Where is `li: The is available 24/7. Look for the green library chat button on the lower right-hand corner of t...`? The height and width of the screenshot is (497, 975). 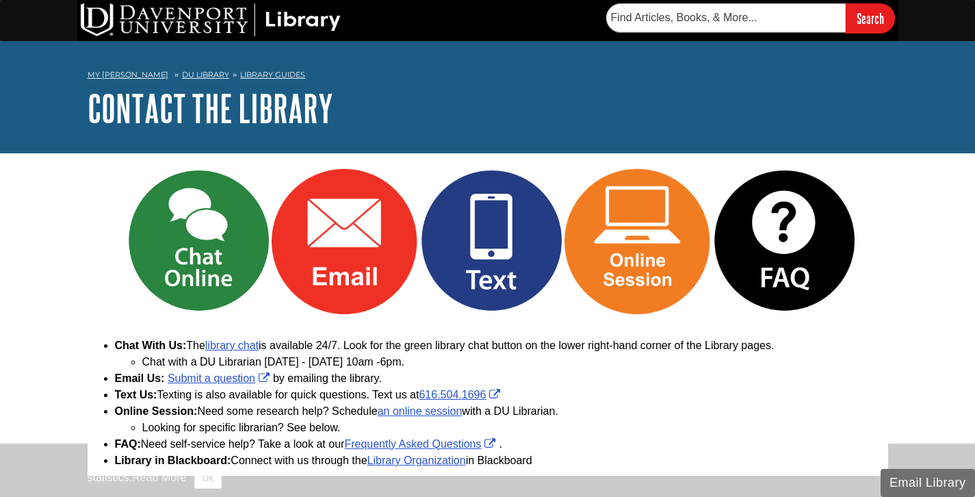
li: The is available 24/7. Look for the green library chat button on the lower right-hand corner of t... is located at coordinates (502, 354).